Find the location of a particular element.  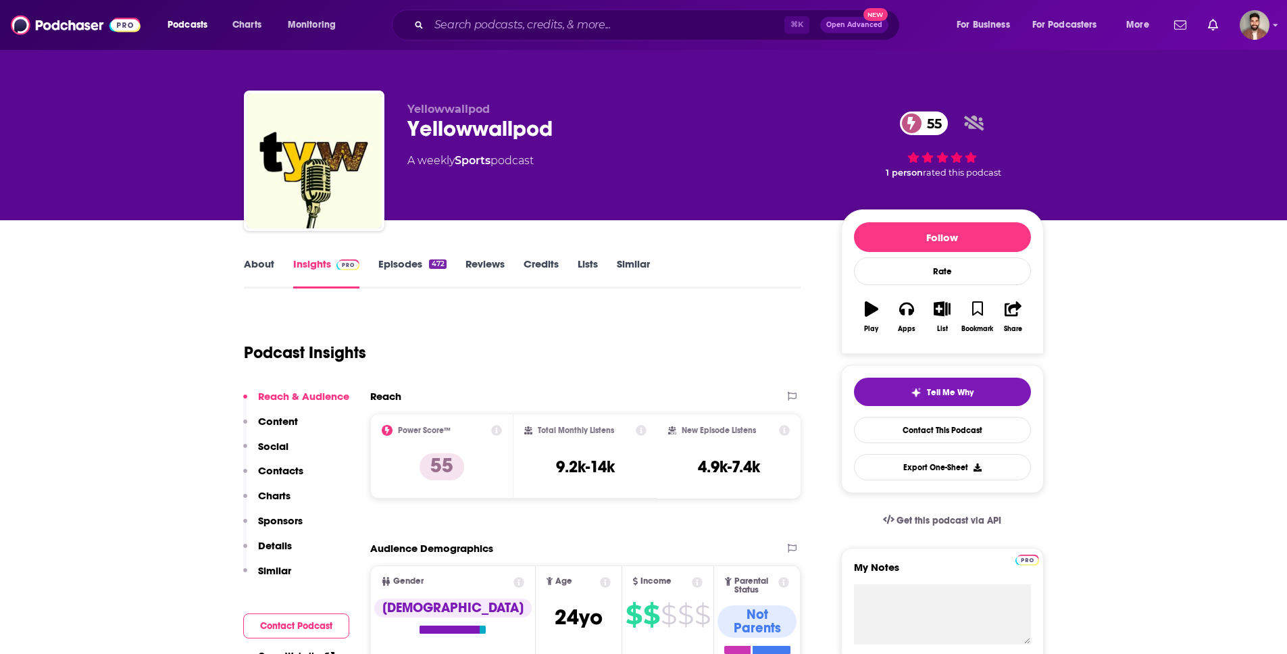

button: Export One-Sheet is located at coordinates (942, 467).